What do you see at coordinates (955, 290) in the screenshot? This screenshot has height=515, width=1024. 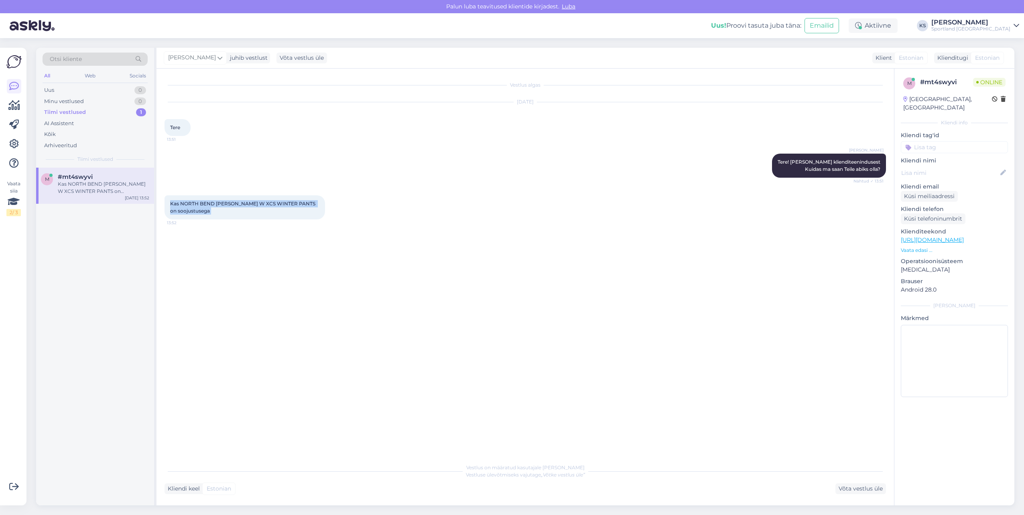 I see `p: Android 28.0` at bounding box center [955, 290].